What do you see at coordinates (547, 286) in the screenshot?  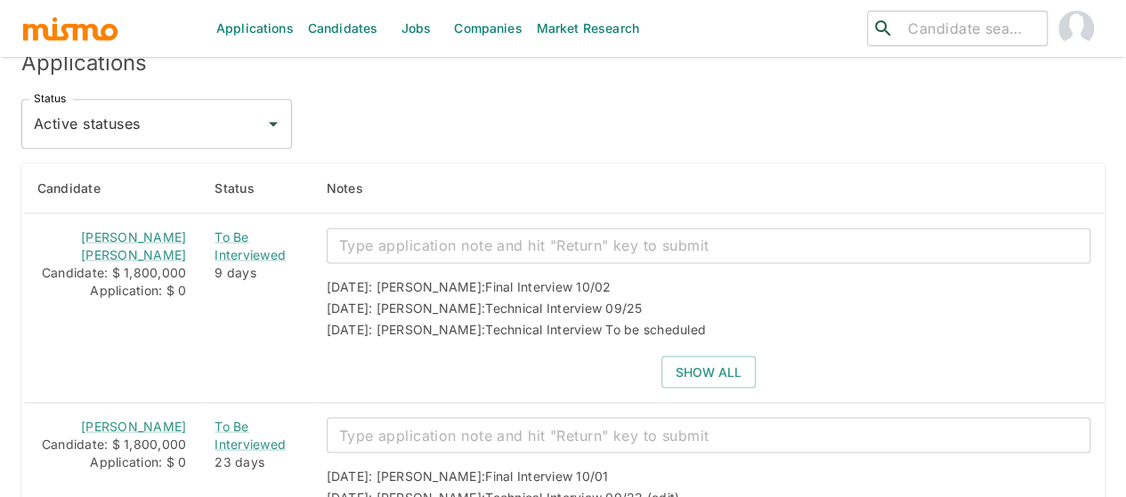 I see `span: Final Interview 10/02` at bounding box center [547, 286].